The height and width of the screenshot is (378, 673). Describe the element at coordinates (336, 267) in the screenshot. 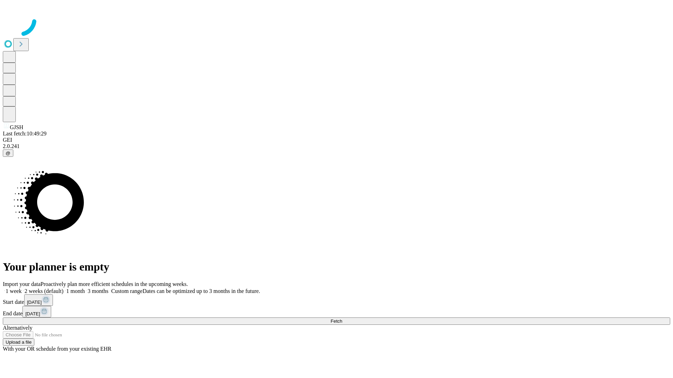

I see `h1: Your planner is empty` at that location.